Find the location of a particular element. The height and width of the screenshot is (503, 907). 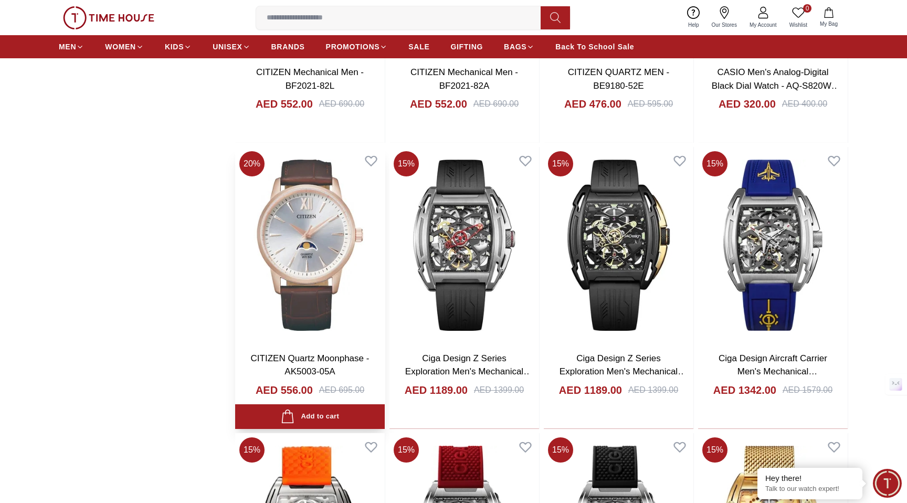

span: 0 is located at coordinates (807, 8).